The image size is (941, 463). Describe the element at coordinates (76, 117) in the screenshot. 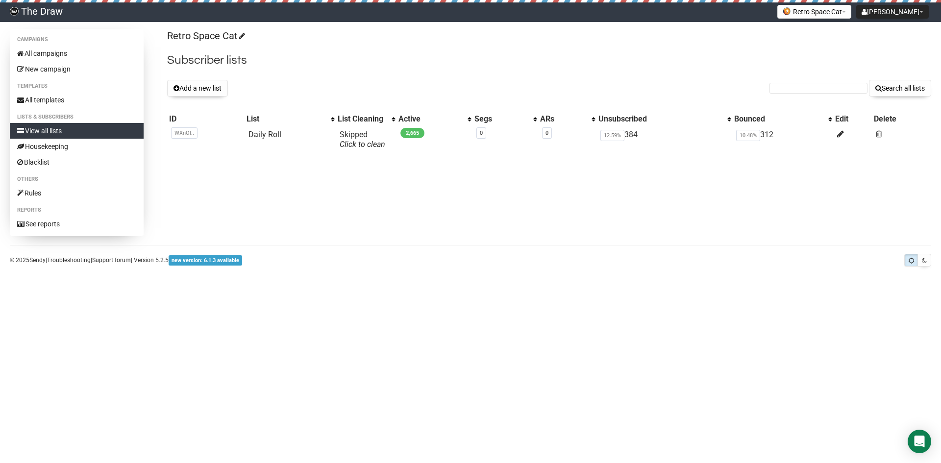

I see `li: Lists & subscribers` at that location.